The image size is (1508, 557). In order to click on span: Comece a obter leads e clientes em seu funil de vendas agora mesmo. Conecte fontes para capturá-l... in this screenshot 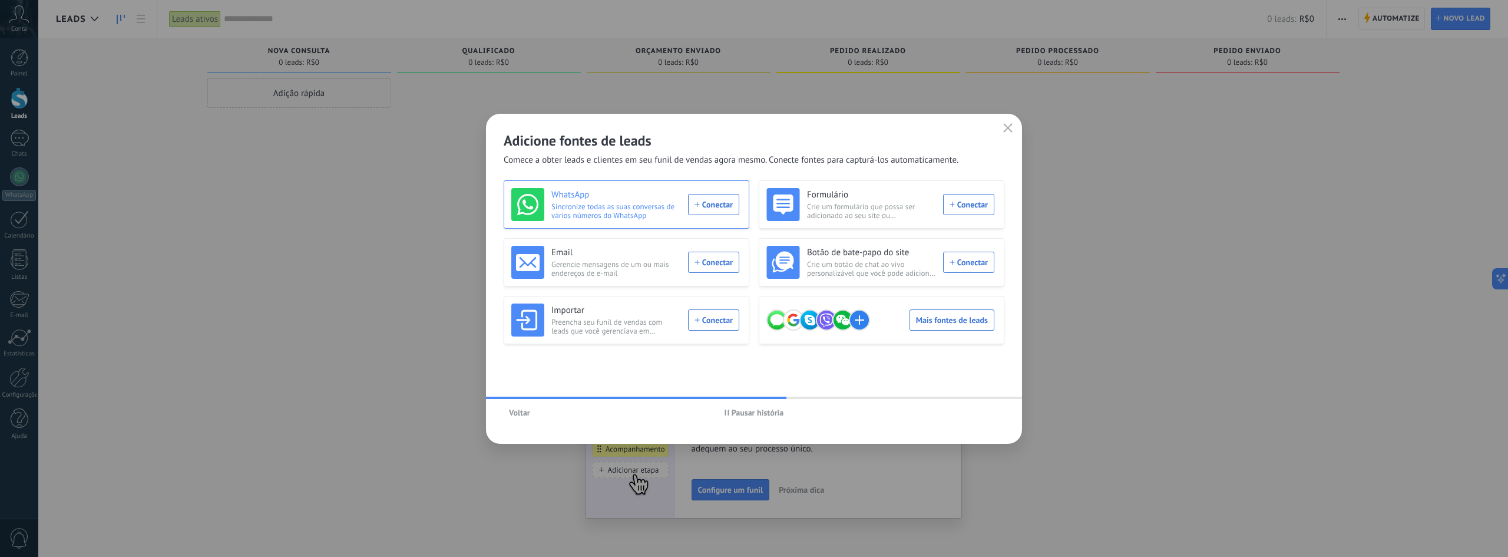, I will do `click(731, 160)`.